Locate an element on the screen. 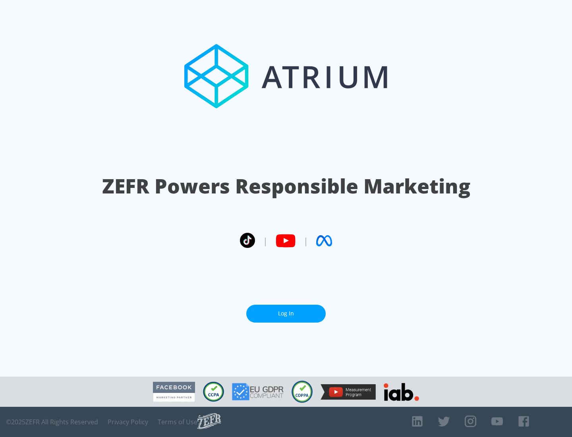  a: Terms of Use is located at coordinates (178, 422).